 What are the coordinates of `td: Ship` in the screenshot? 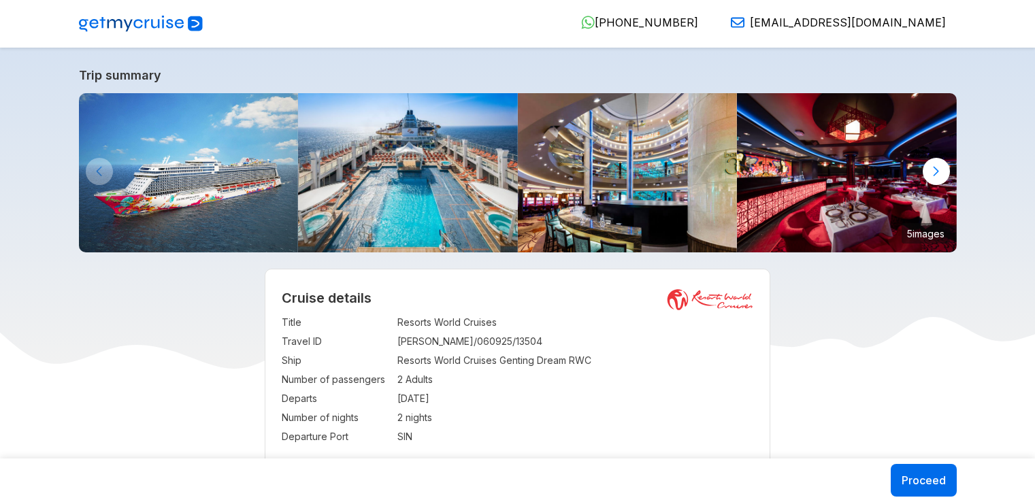 It's located at (336, 361).